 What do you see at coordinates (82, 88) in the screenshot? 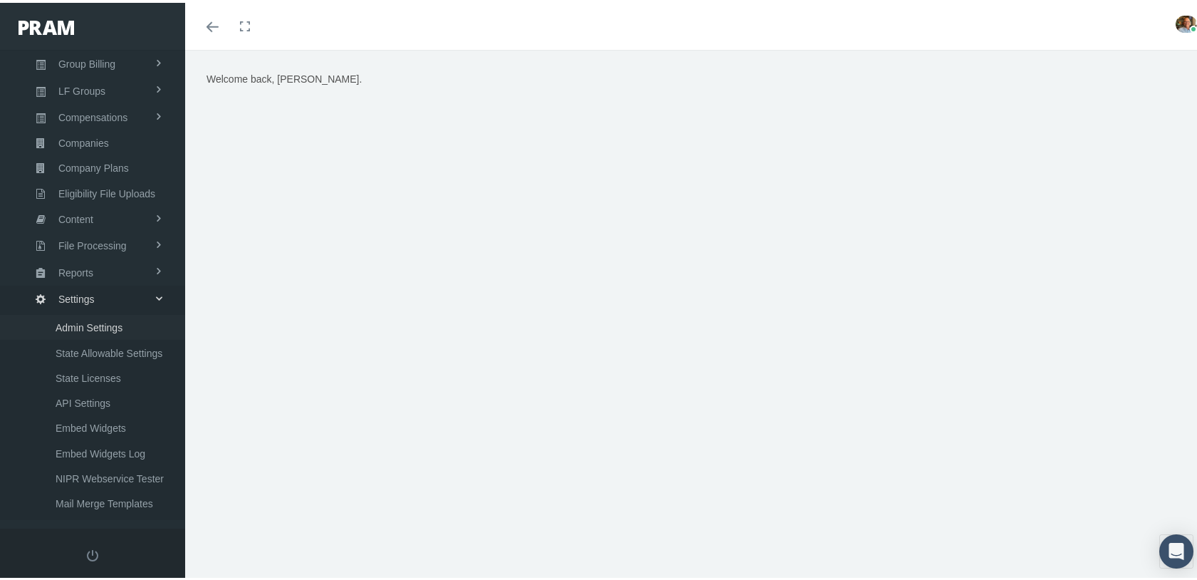
I see `span: LF Groups` at bounding box center [82, 88].